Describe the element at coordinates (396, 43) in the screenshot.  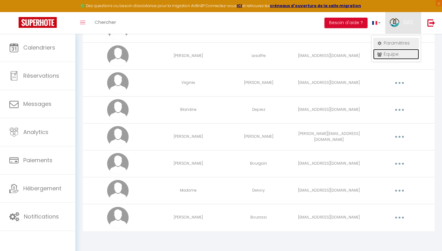
I see `a: Paramètres` at that location.